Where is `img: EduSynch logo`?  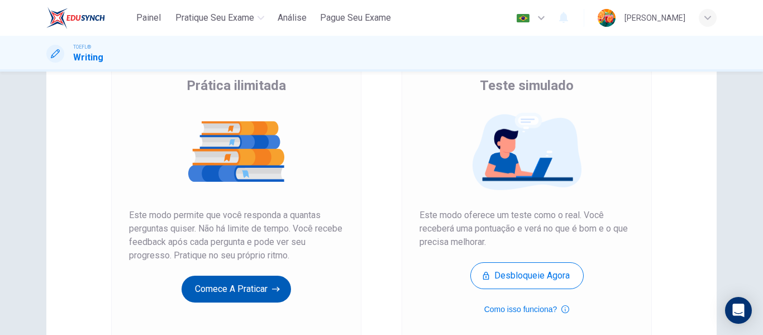 img: EduSynch logo is located at coordinates (75, 18).